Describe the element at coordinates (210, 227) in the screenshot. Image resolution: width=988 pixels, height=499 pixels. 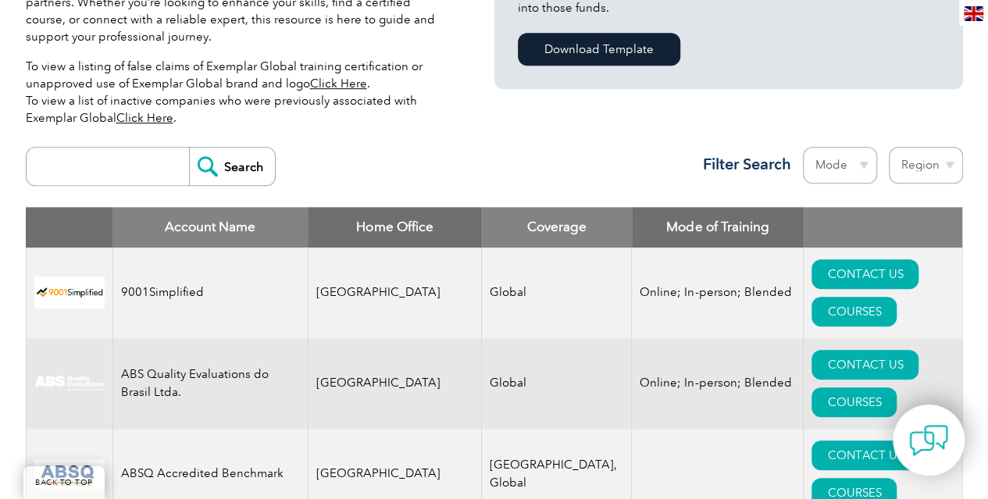
I see `th: Account Name: activate to sort column descending` at that location.